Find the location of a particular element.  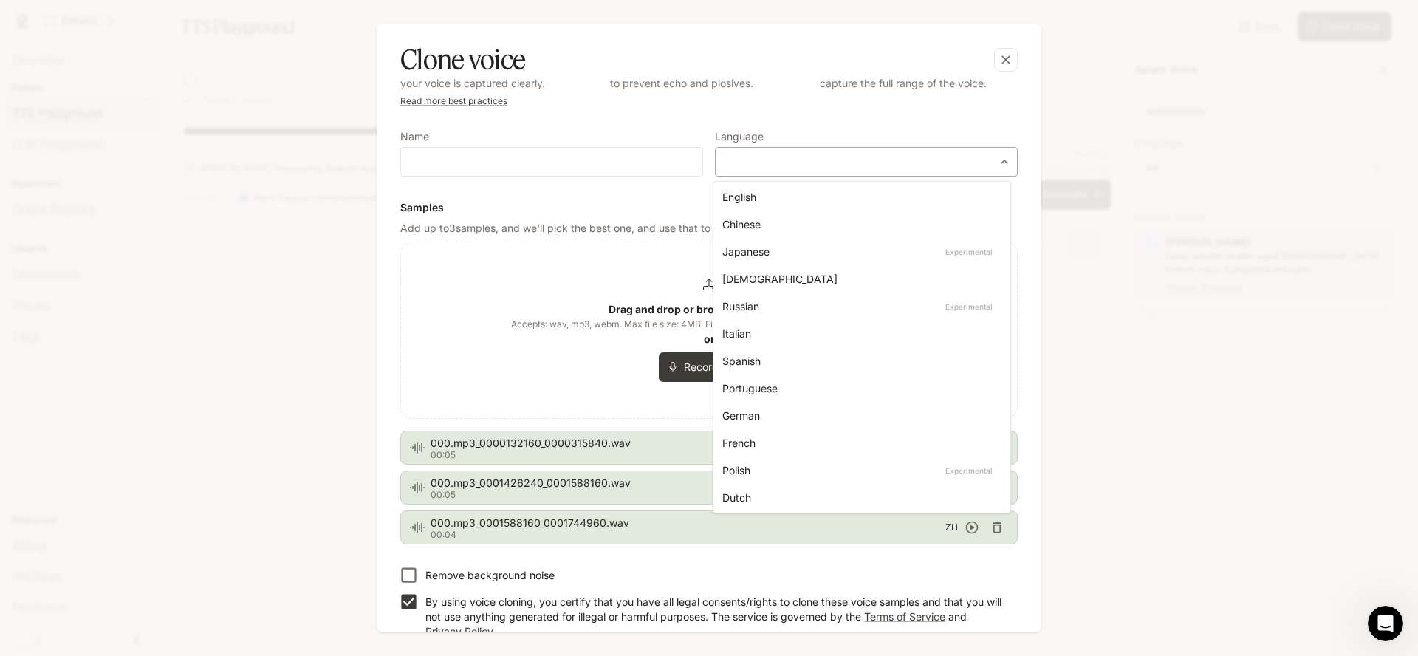

div: French is located at coordinates (859, 442).